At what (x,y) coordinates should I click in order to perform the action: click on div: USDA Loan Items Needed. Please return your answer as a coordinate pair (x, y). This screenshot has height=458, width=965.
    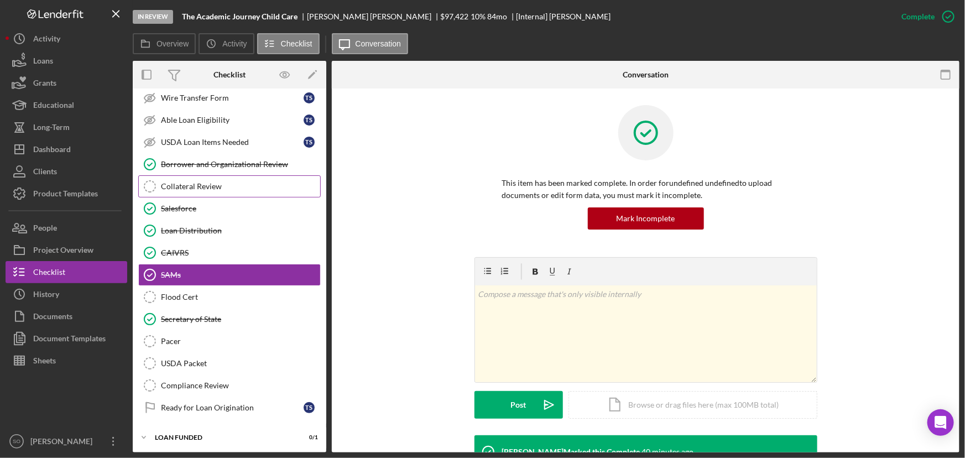
    Looking at the image, I should click on (232, 142).